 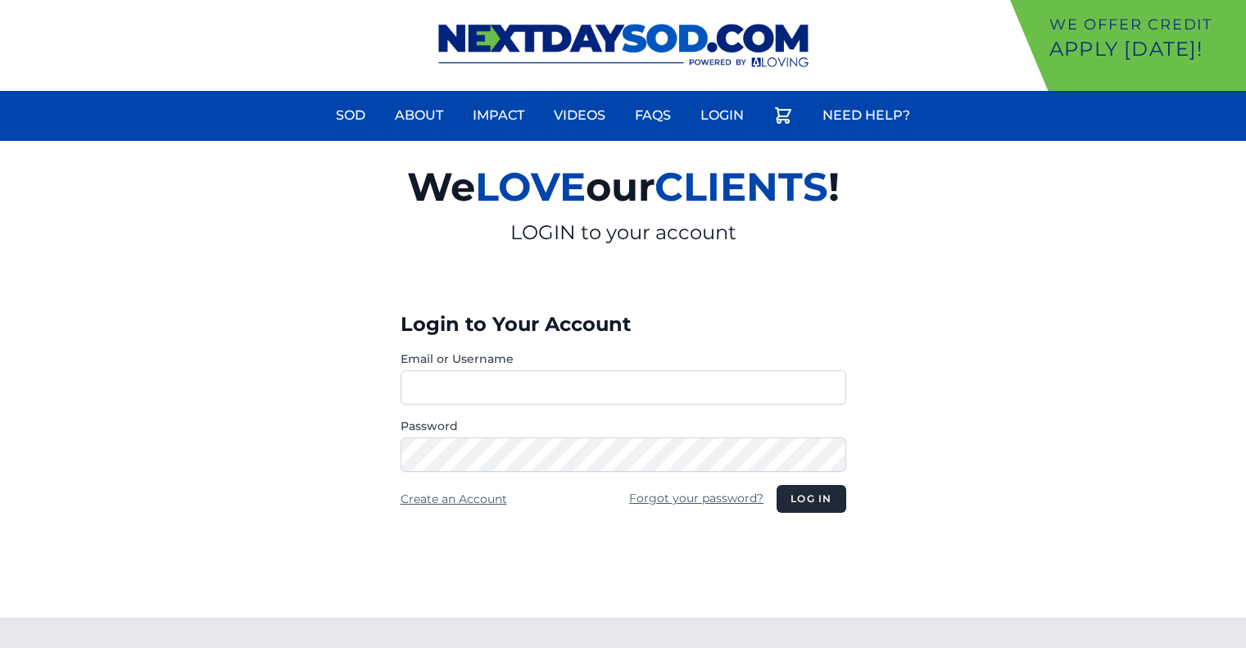 What do you see at coordinates (1144, 25) in the screenshot?
I see `p: We offer Credit` at bounding box center [1144, 25].